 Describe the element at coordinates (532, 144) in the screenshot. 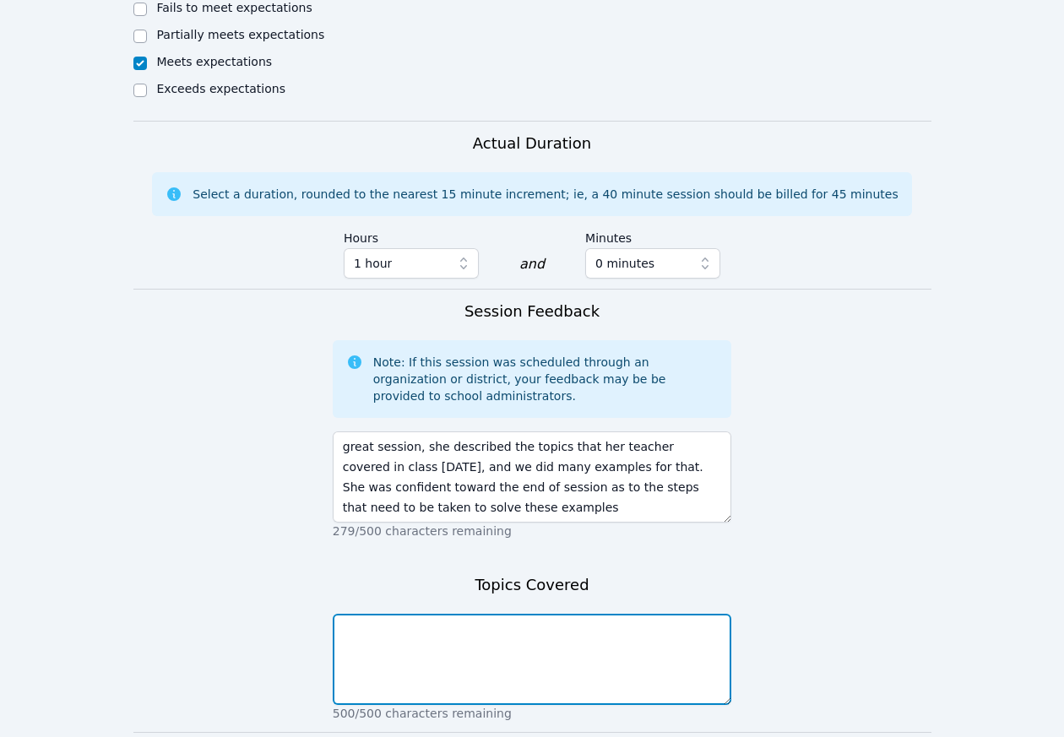

I see `h3: Actual Duration` at that location.